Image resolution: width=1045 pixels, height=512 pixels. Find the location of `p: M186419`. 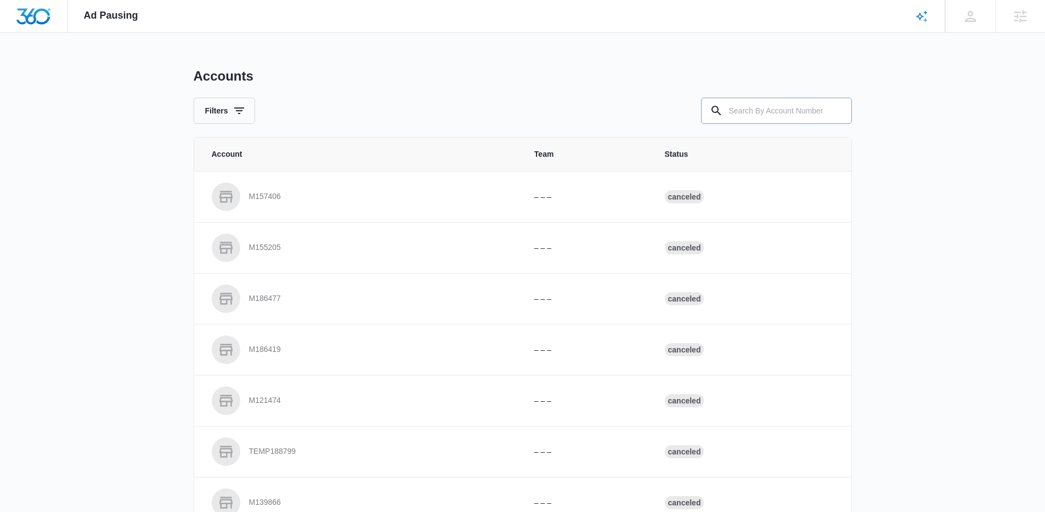

p: M186419 is located at coordinates (265, 350).